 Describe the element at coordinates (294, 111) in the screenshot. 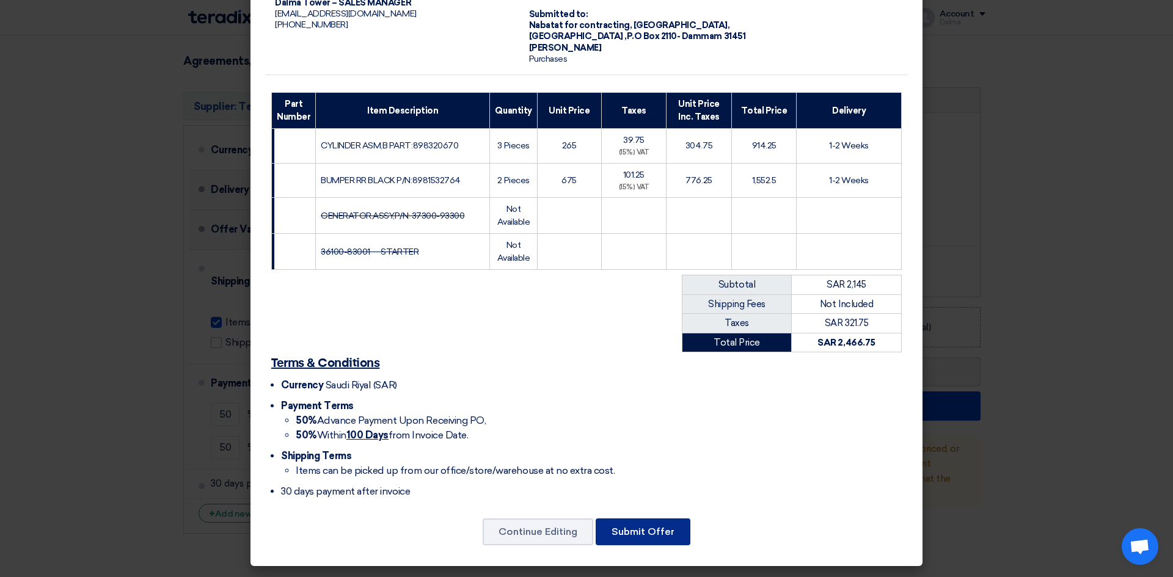

I see `th: Part Number` at that location.